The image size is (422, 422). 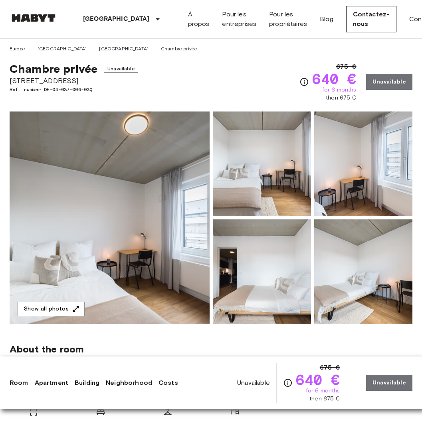 What do you see at coordinates (288, 19) in the screenshot?
I see `a: Pour les propriétaires` at bounding box center [288, 19].